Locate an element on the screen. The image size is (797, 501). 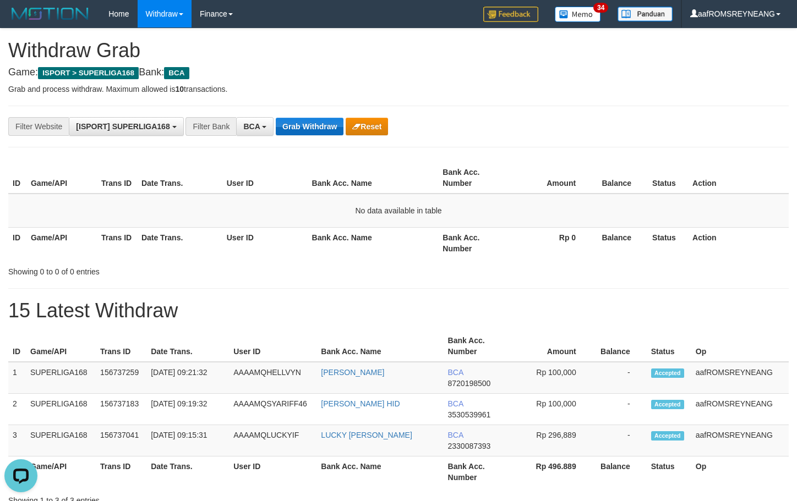
span: ISPORT > SUPERLIGA168 is located at coordinates (88, 73).